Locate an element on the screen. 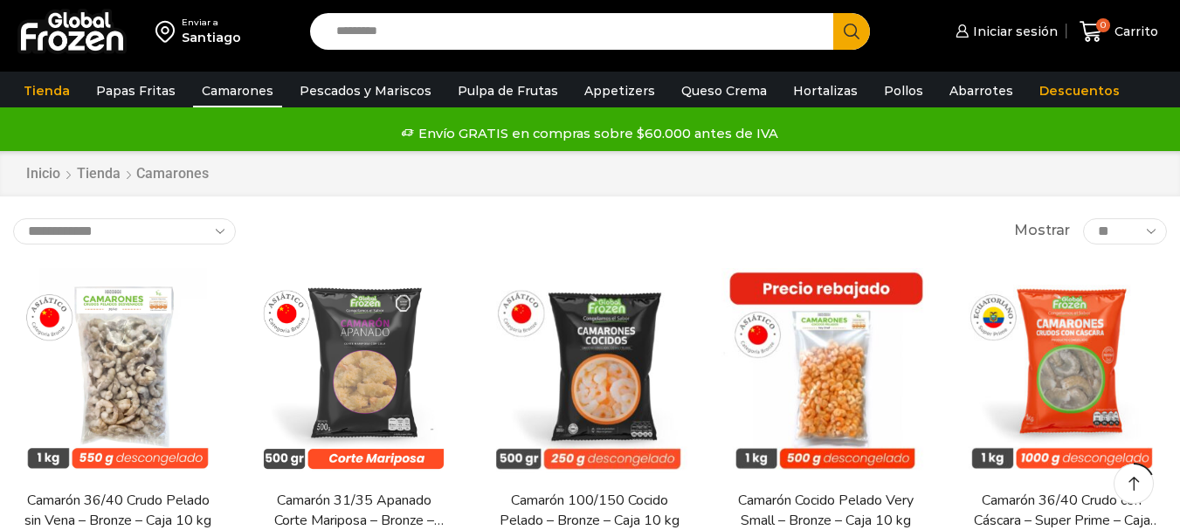 The image size is (1180, 530). a: Hortalizas is located at coordinates (826, 91).